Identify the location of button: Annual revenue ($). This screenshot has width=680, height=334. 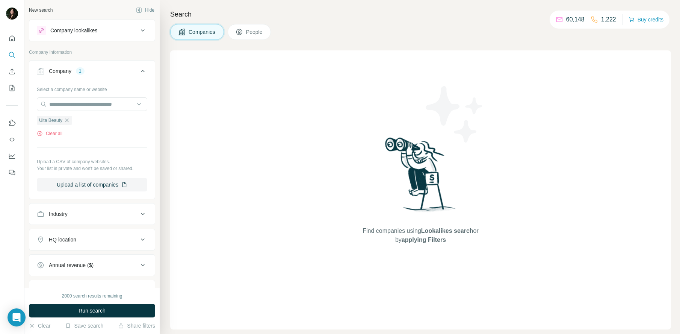
(92, 265).